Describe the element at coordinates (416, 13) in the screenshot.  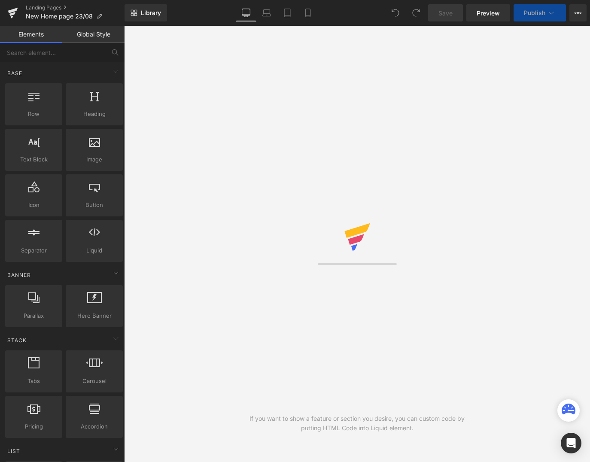
I see `button: Redo` at that location.